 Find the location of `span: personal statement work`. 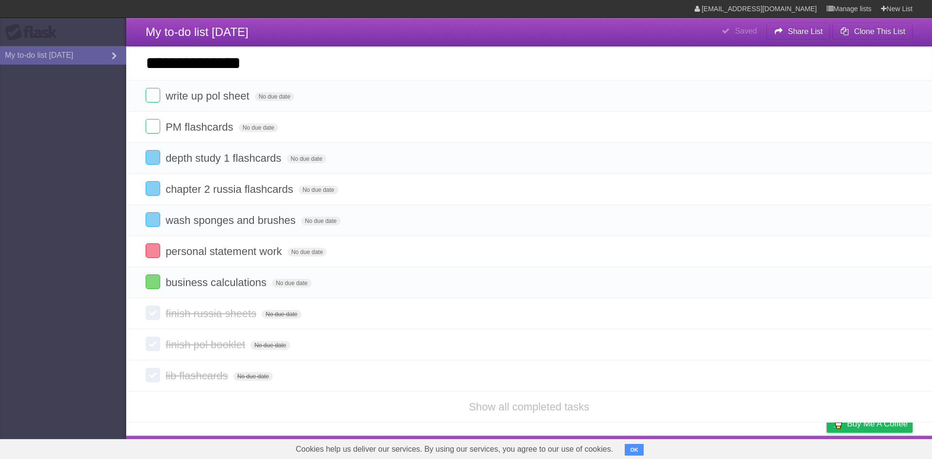

span: personal statement work is located at coordinates (225, 251).